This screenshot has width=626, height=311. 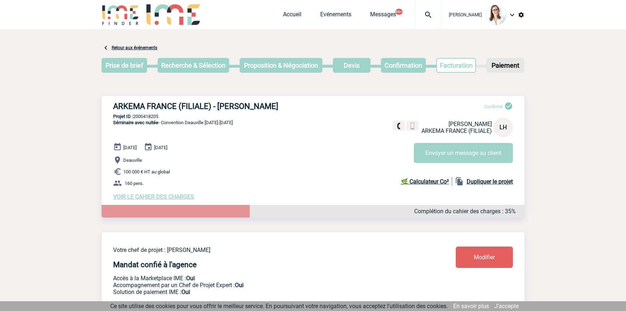 I want to click on a: Retour aux événements, so click(x=135, y=48).